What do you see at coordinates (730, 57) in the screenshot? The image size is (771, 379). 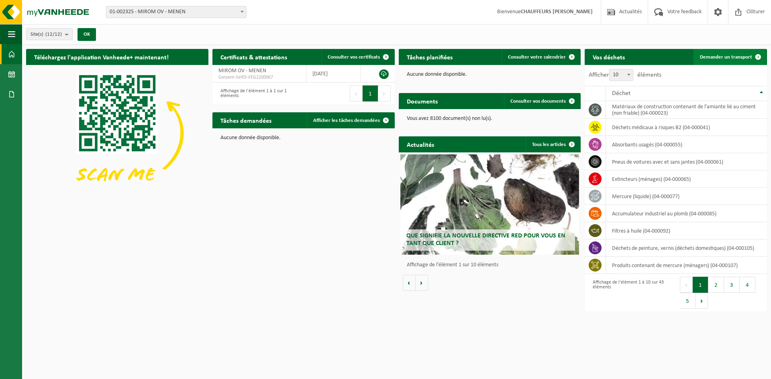 I see `a: Demander un transport` at bounding box center [730, 57].